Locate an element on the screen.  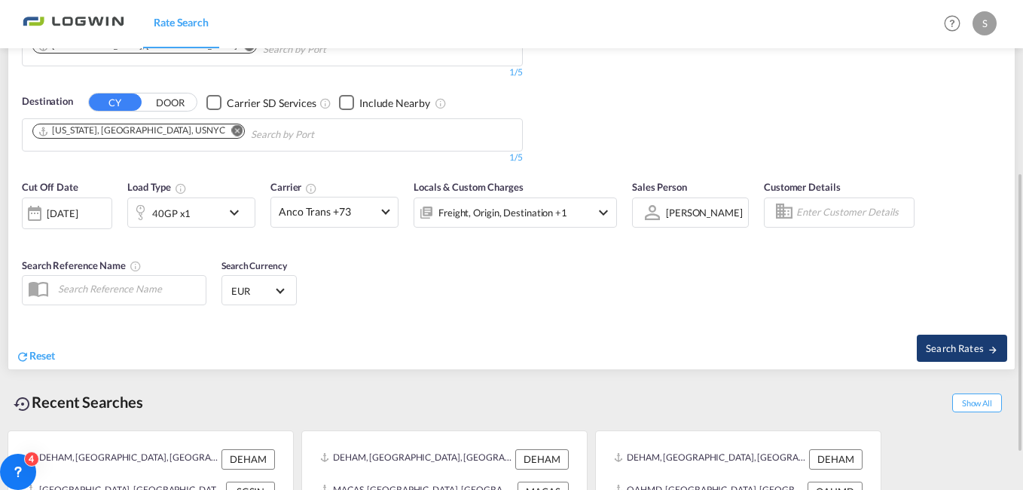
img: bc73a0e0d8c111efacd525e4c8ad7d32.png is located at coordinates (73, 23).